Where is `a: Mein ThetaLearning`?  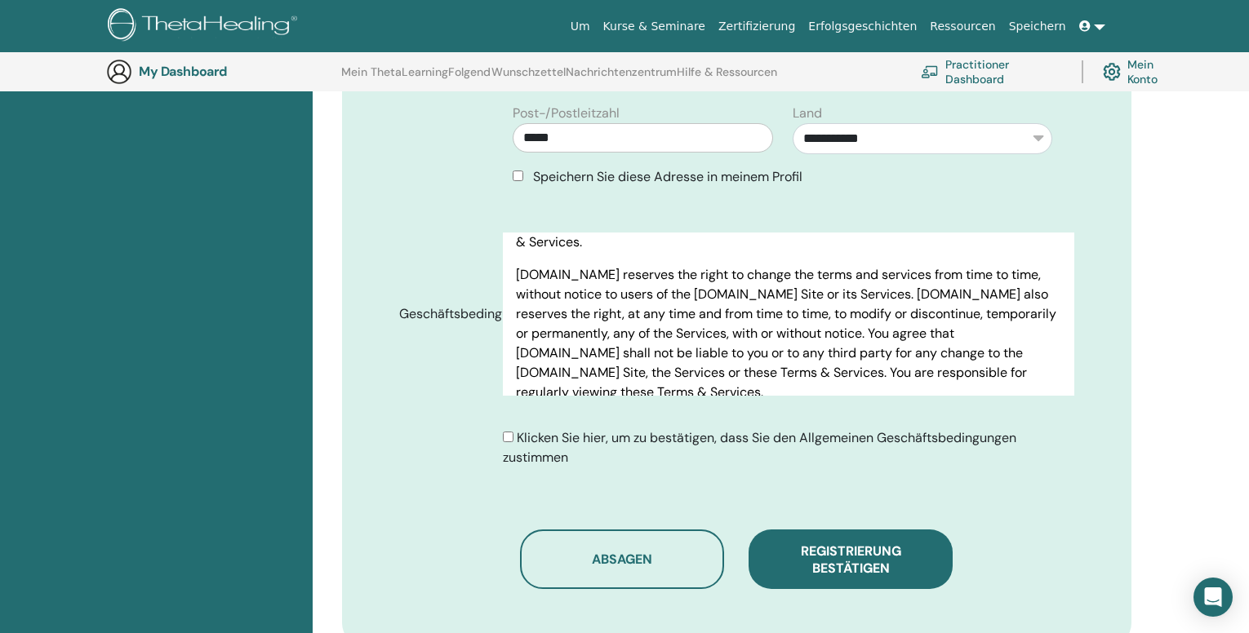 a: Mein ThetaLearning is located at coordinates (394, 78).